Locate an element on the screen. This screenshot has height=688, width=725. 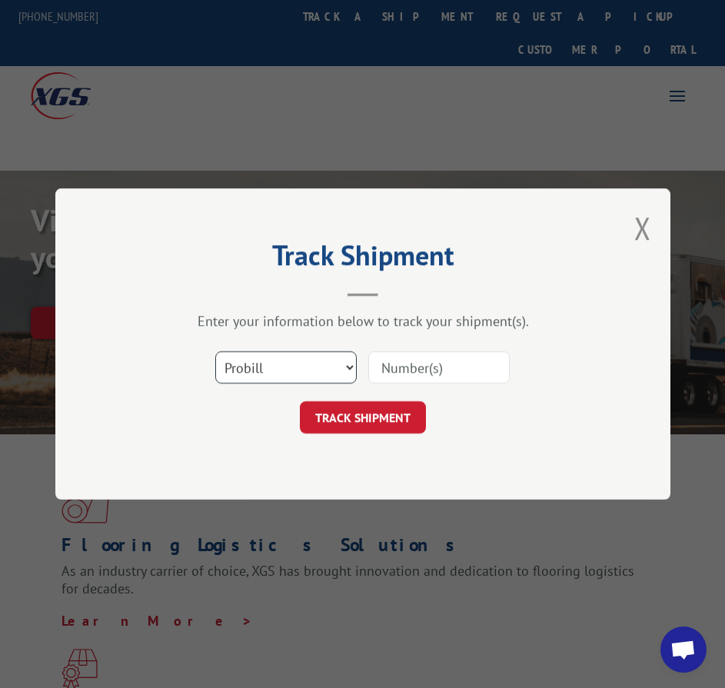
h2: Track Shipment is located at coordinates (363, 259).